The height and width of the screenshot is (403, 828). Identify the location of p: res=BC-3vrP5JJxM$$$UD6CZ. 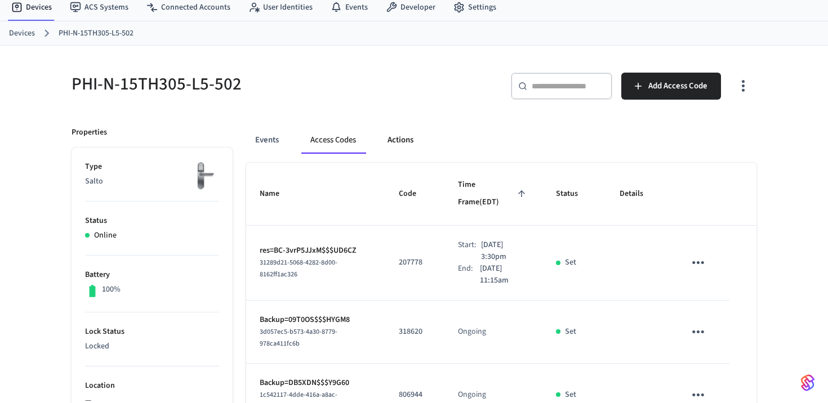
(315, 251).